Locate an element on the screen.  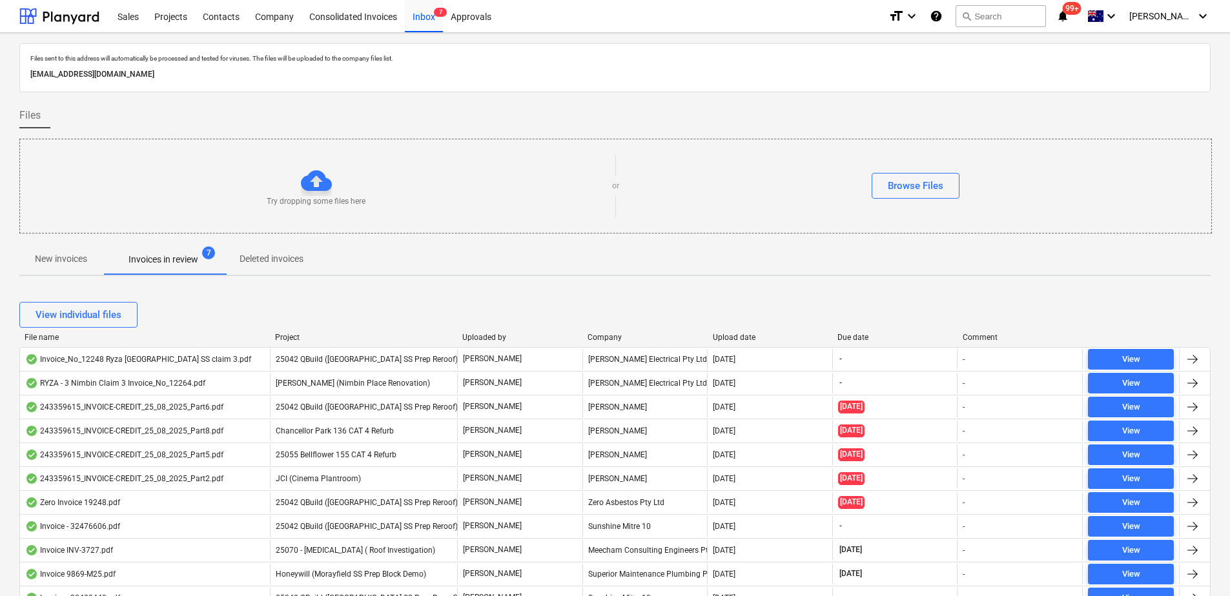
p: or is located at coordinates (615, 186).